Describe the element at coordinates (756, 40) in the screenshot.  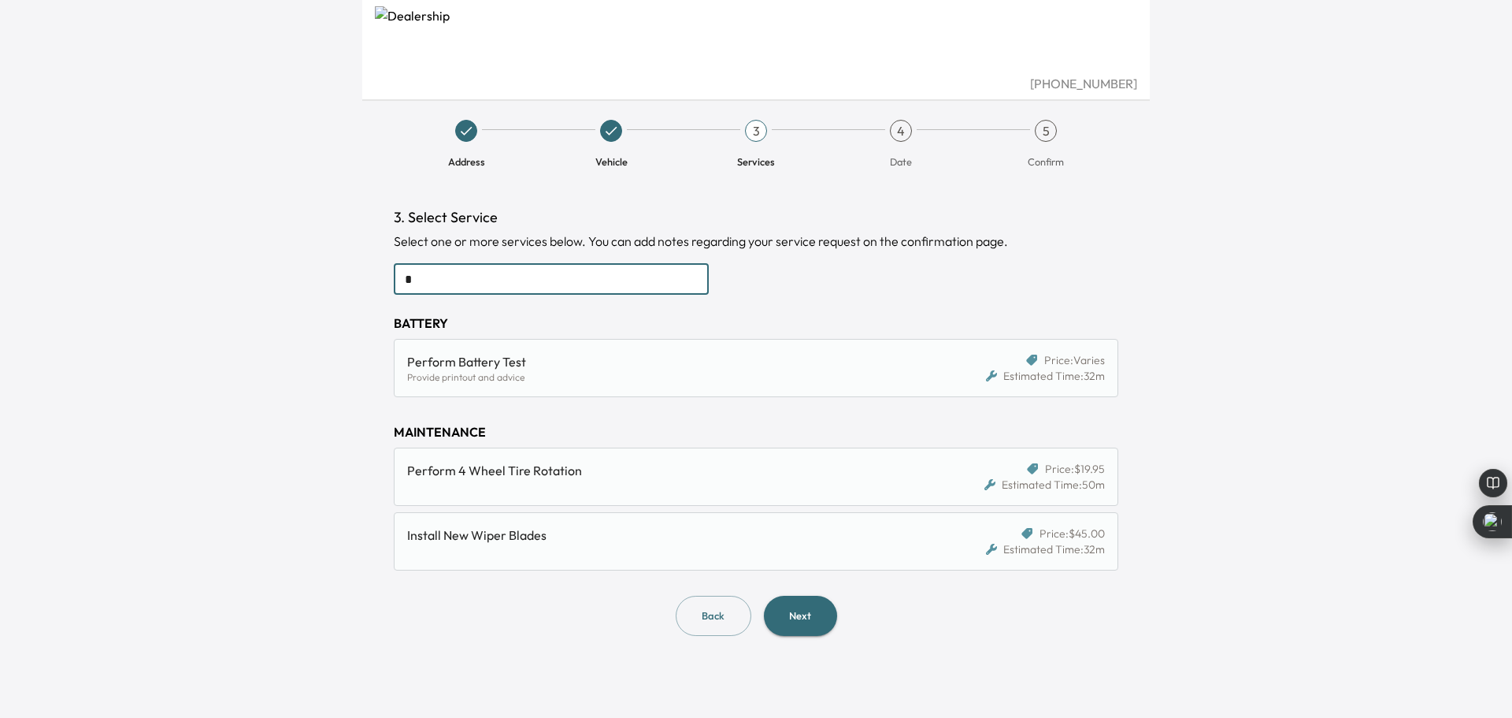
I see `img: Dealership` at that location.